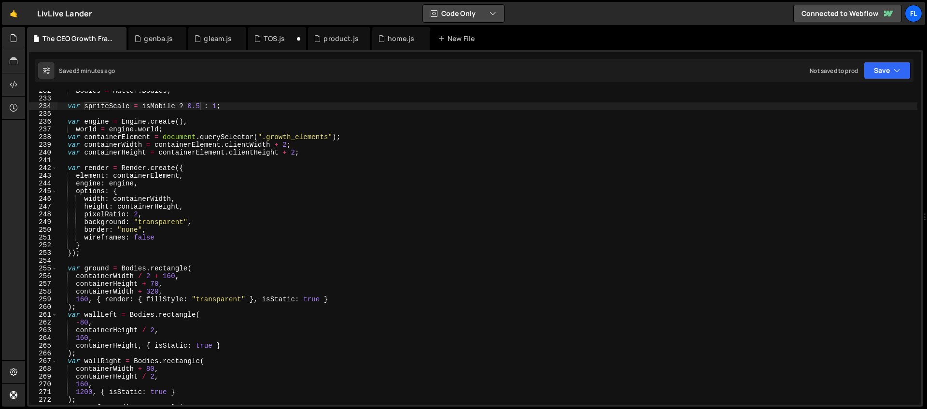 This screenshot has width=927, height=409. I want to click on div: 244, so click(43, 184).